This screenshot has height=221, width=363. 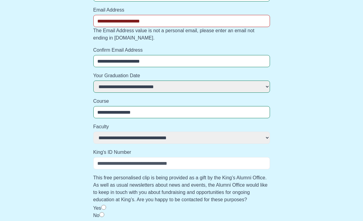 What do you see at coordinates (182, 189) in the screenshot?
I see `label: This free personalised clip is being provided as a gift by the King’s Alumni Office. As well as u...` at bounding box center [182, 189].